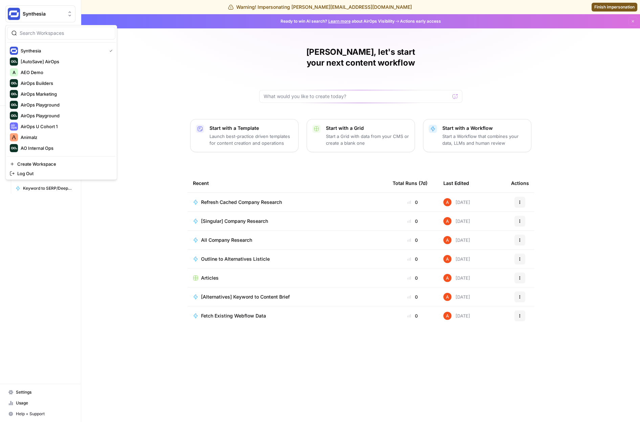 Image resolution: width=640 pixels, height=422 pixels. What do you see at coordinates (64, 164) in the screenshot?
I see `span: Create Workspace` at bounding box center [64, 164].